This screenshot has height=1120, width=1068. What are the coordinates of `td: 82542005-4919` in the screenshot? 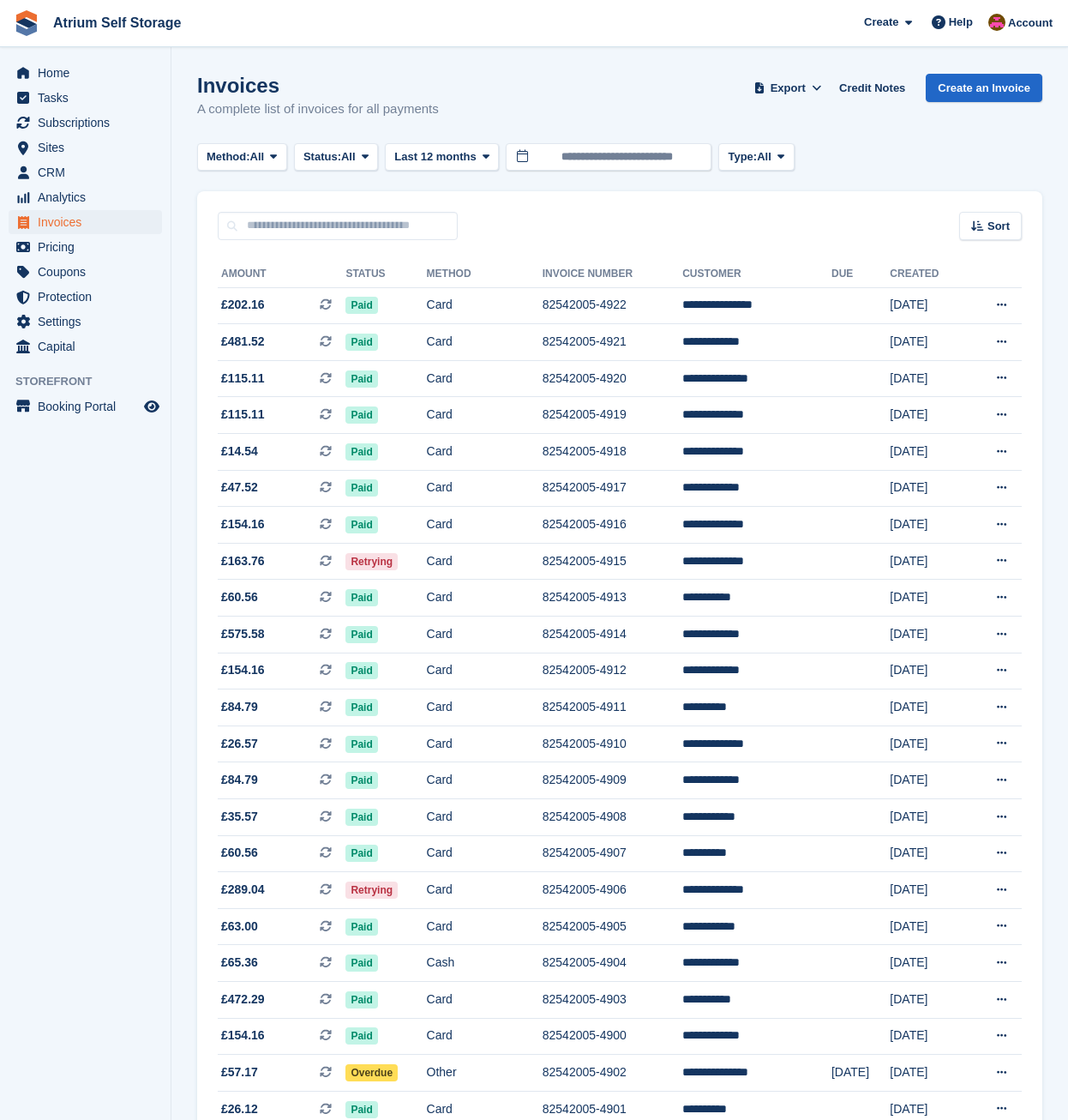 It's located at (612, 415).